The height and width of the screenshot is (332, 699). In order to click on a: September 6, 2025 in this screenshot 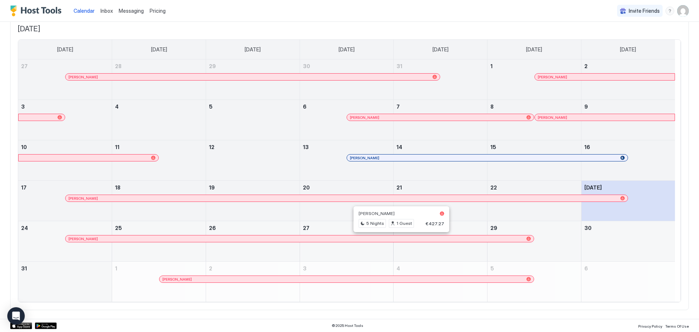, I will do `click(628, 268)`.